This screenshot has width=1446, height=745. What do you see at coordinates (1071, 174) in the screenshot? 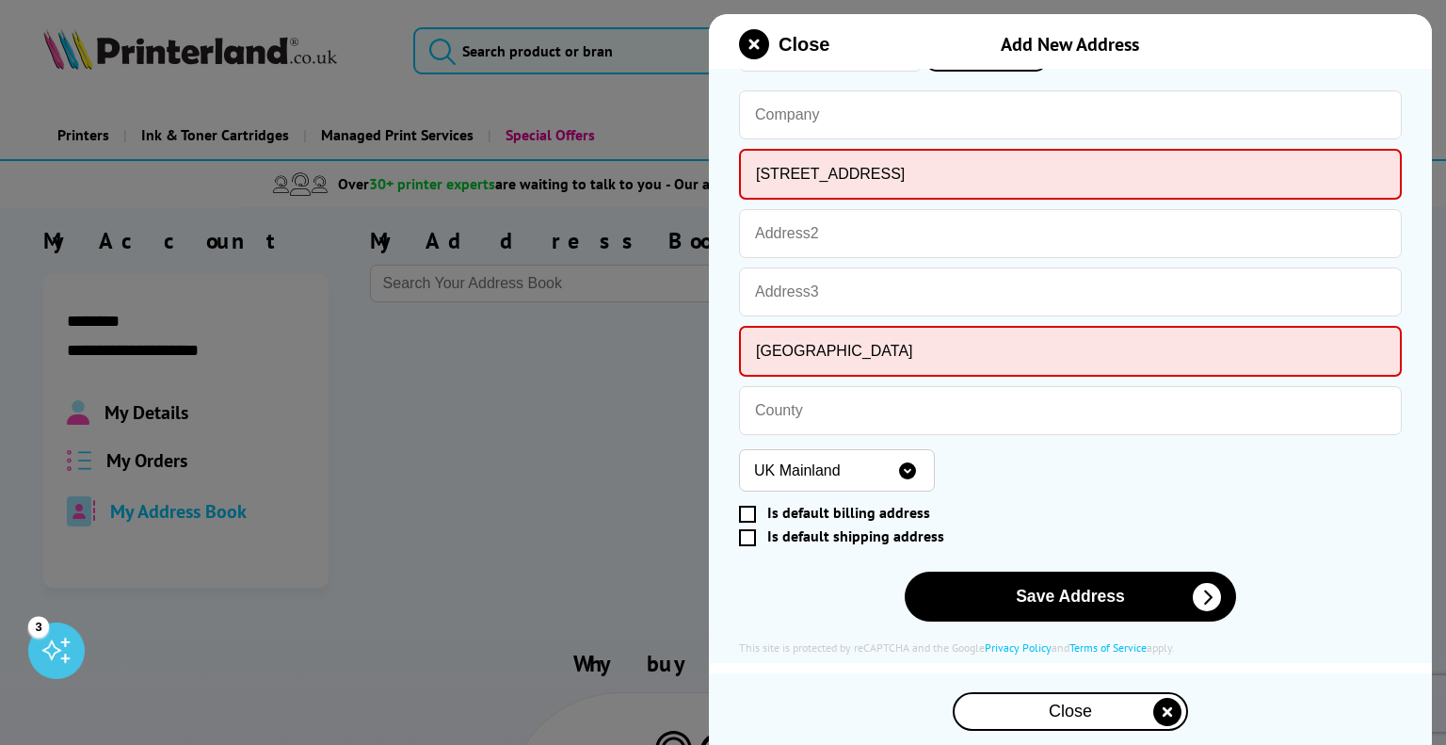
I see `input: Address1` at bounding box center [1071, 174].